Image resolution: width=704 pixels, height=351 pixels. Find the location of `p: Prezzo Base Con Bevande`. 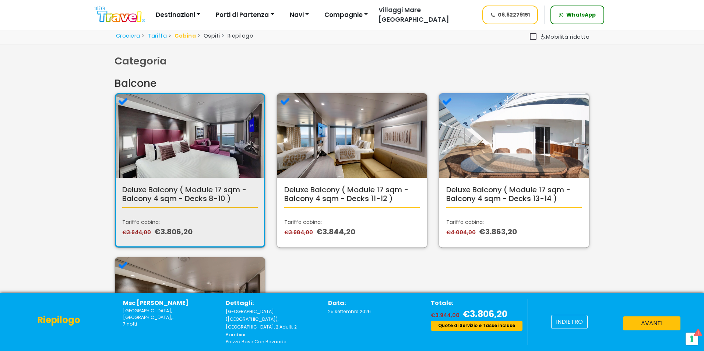

p: Prezzo Base Con Bevande is located at coordinates (271, 342).